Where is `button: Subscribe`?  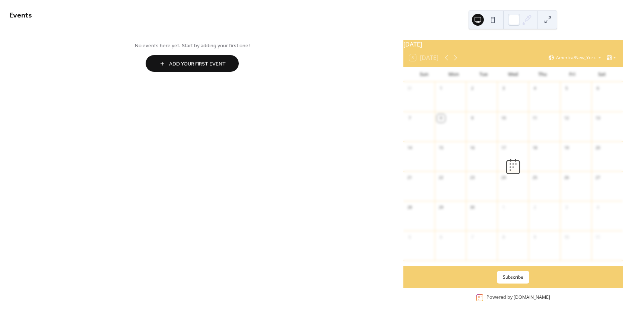 button: Subscribe is located at coordinates (513, 277).